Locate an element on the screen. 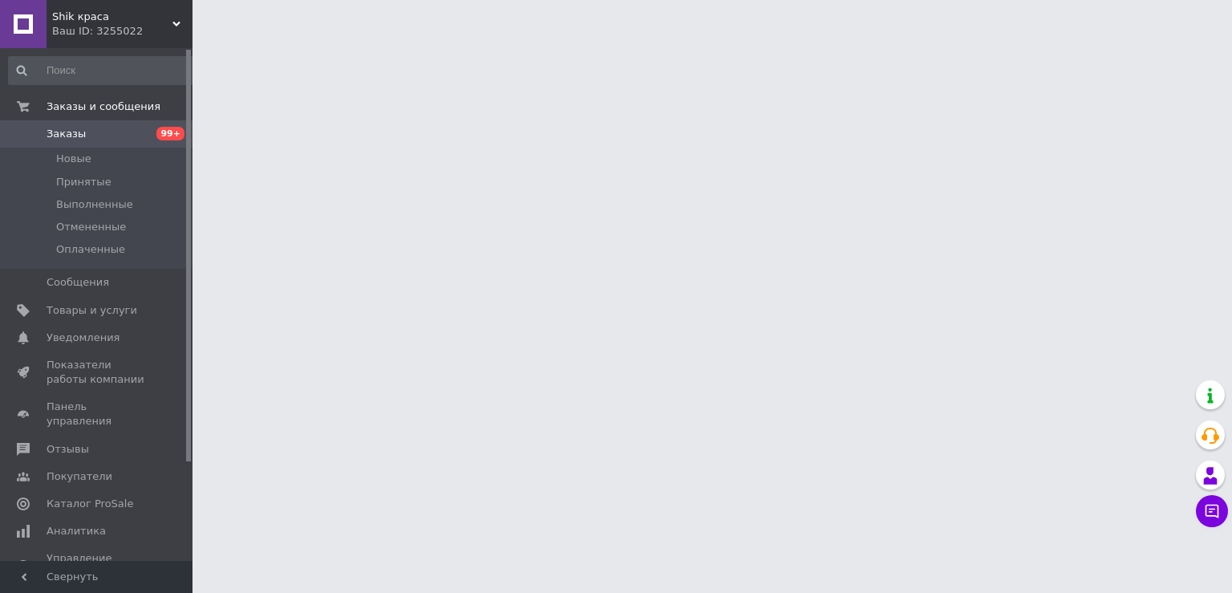  span: Покупатели is located at coordinates (79, 476).